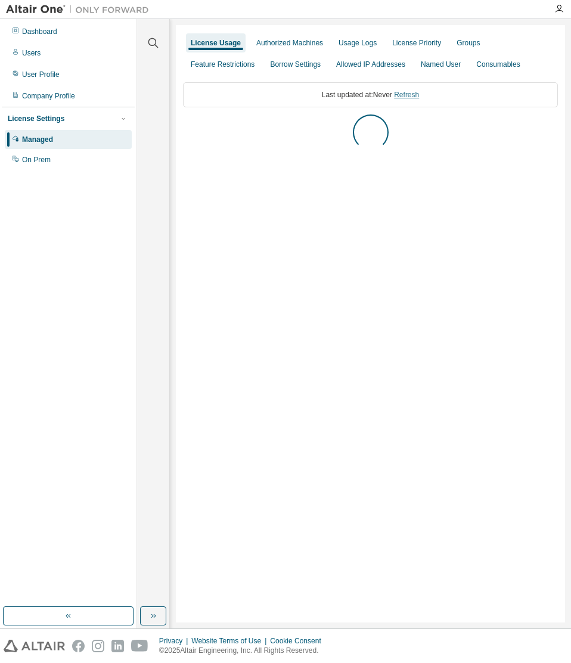  I want to click on p: © 2025 Altair Engineering, Inc. All Rights Reserved., so click(244, 651).